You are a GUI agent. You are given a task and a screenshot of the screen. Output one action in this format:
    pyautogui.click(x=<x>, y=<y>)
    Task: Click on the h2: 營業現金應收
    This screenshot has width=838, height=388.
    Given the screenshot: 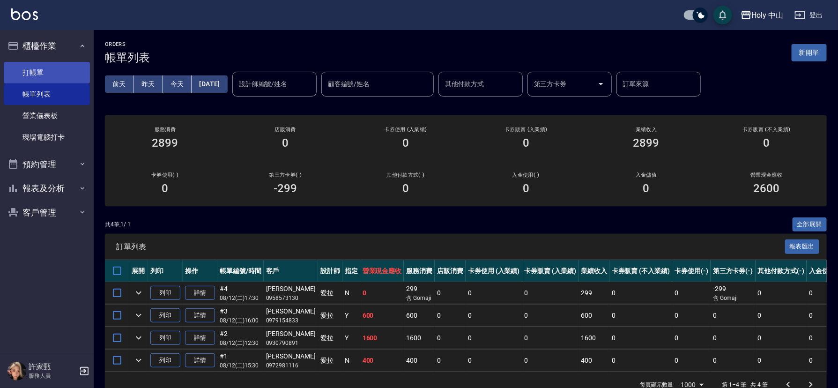 What is the action you would take?
    pyautogui.click(x=766, y=175)
    